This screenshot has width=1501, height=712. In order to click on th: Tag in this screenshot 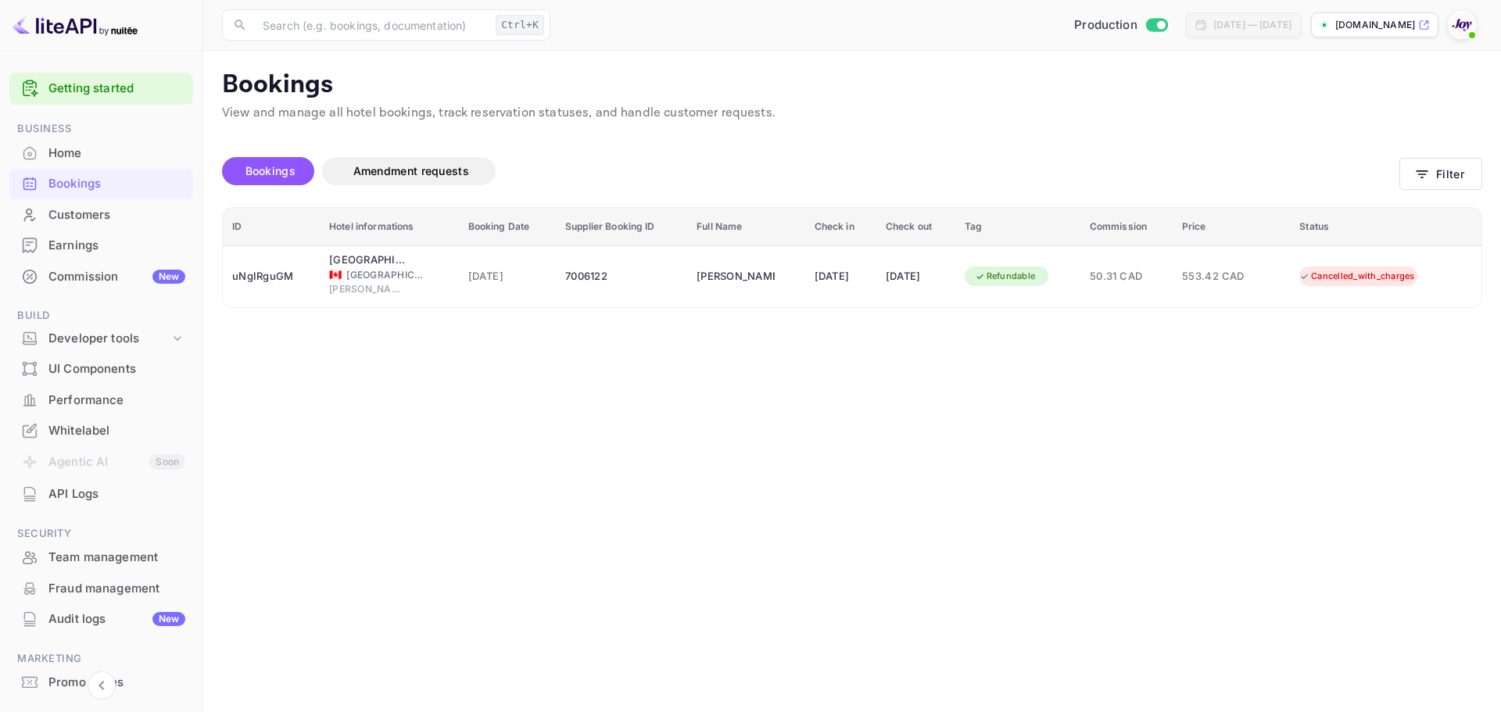, I will do `click(1018, 227)`.